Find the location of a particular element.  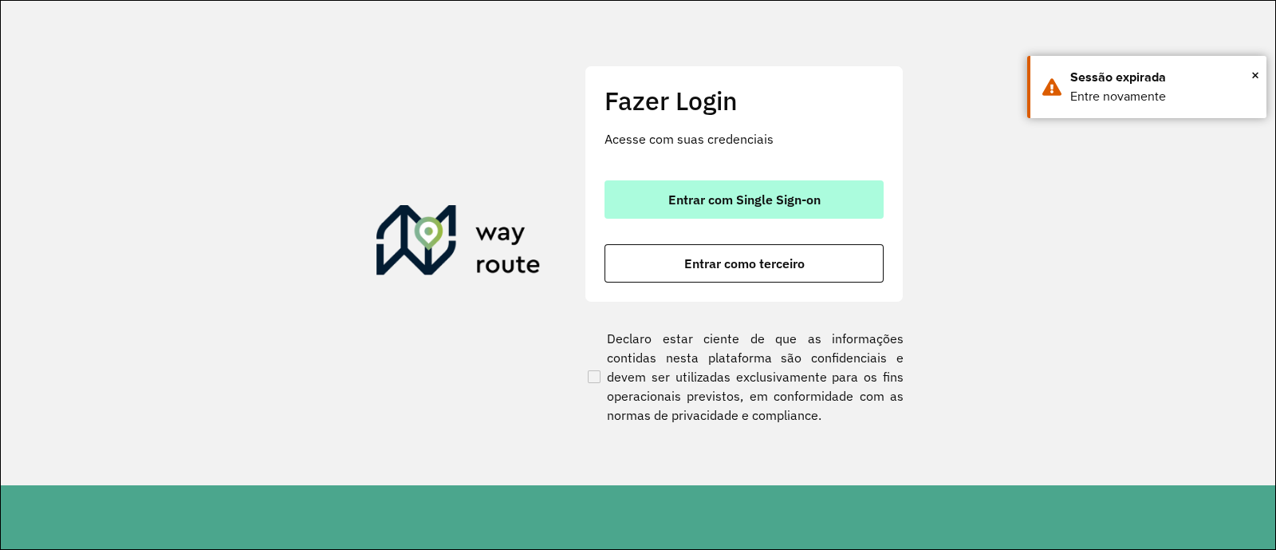

label: Declaro estar ciente de que as informações contidas nesta plataforma são confidenciais e devem se... is located at coordinates (744, 377).